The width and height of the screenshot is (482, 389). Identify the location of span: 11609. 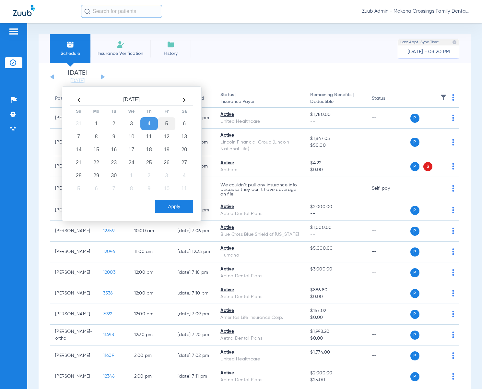
(109, 355).